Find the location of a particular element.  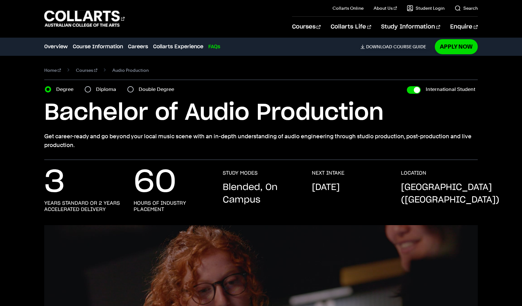

a: About Us is located at coordinates (385, 8).